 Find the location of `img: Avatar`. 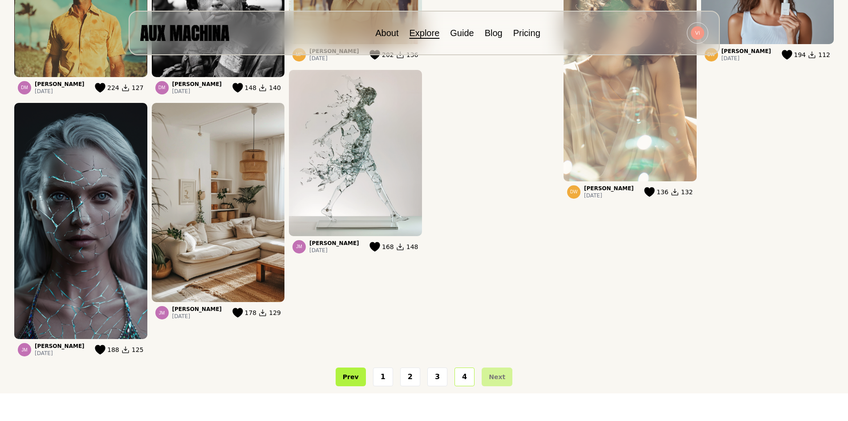

img: Avatar is located at coordinates (697, 33).